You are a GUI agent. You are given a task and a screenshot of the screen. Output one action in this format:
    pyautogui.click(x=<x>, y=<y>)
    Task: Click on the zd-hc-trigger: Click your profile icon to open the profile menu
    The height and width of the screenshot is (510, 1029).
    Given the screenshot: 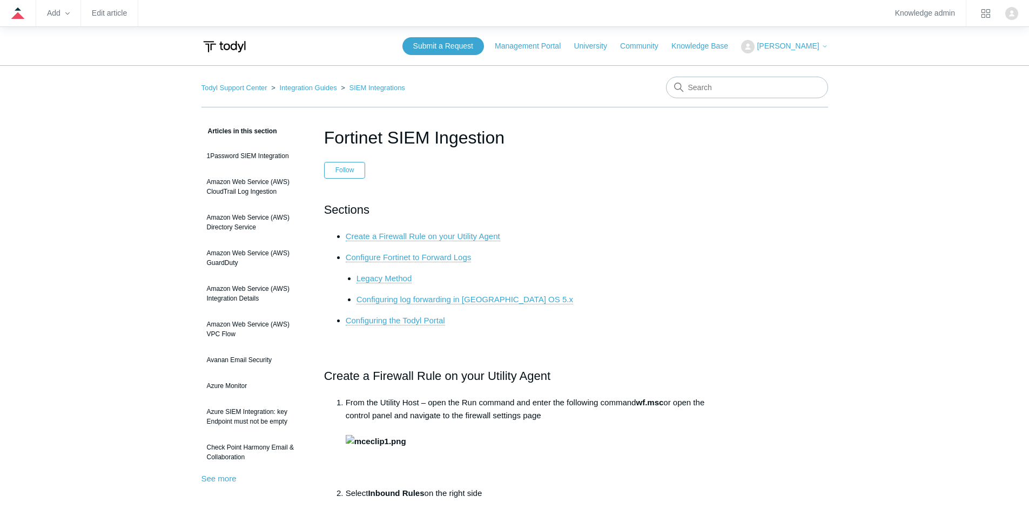 What is the action you would take?
    pyautogui.click(x=1011, y=13)
    